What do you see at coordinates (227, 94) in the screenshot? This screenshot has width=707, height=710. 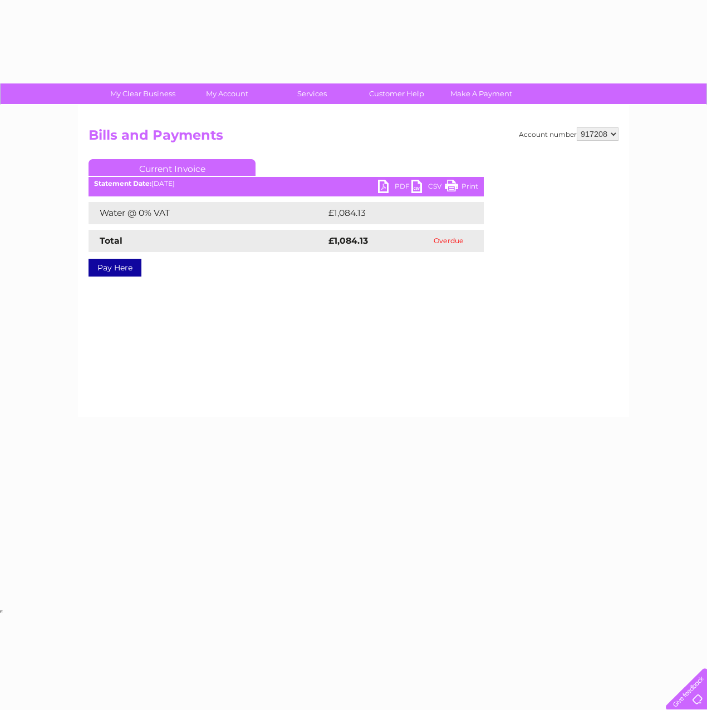 I see `a: My Account` at bounding box center [227, 94].